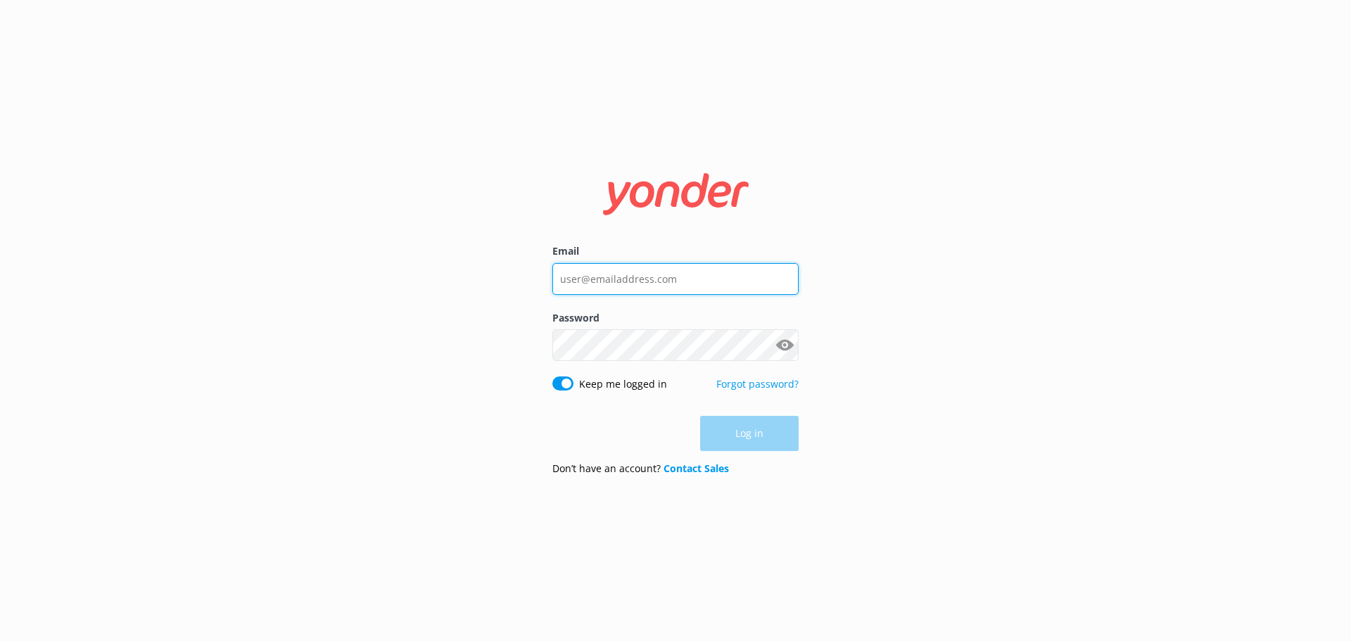 This screenshot has height=641, width=1351. I want to click on a: Contact Sales, so click(696, 468).